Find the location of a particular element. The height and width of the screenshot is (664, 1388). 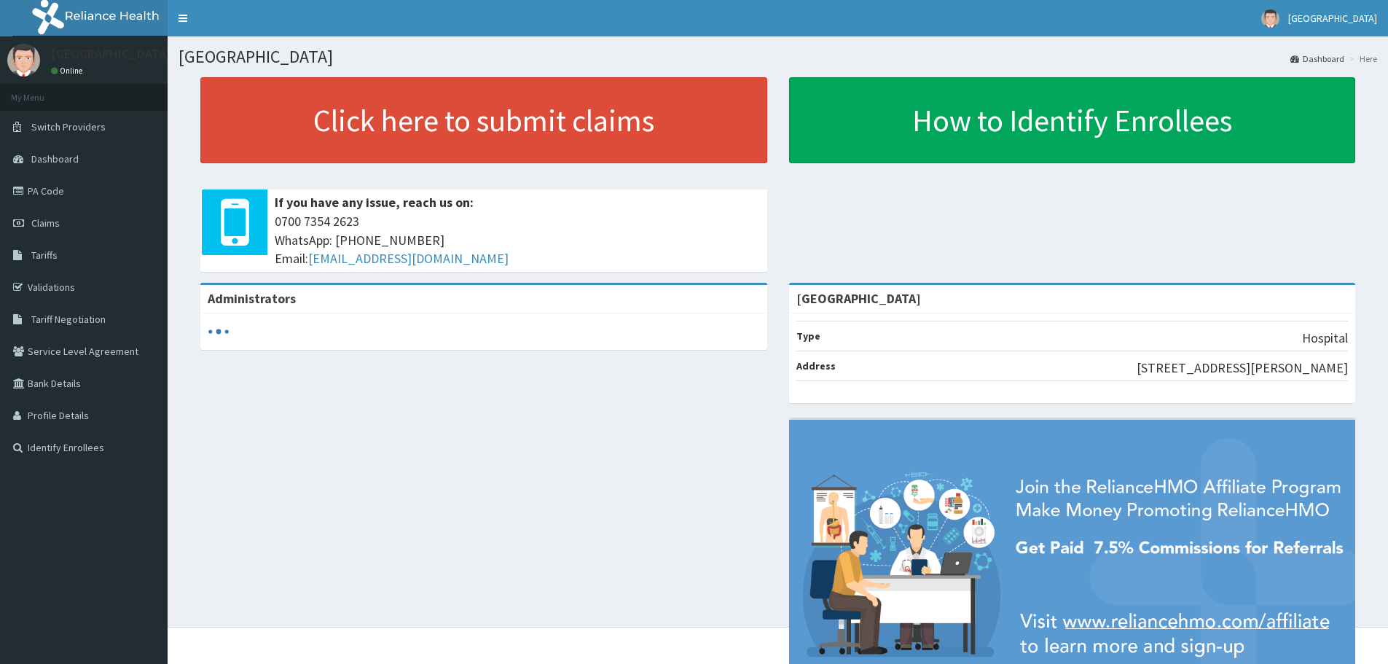

span: Switch Providers is located at coordinates (68, 127).